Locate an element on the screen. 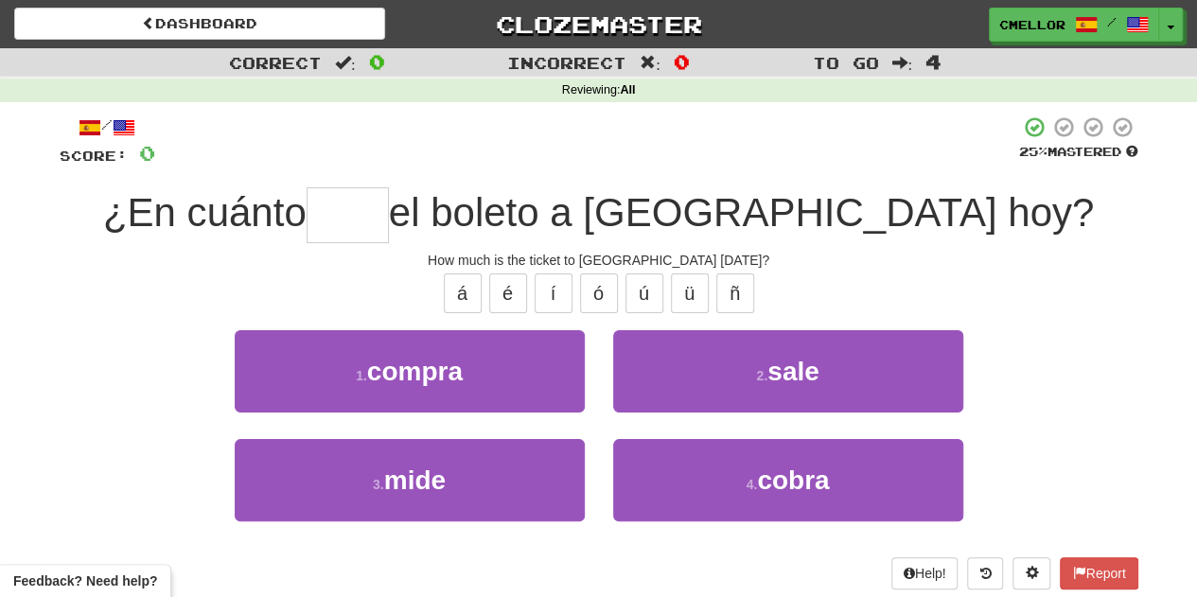 The image size is (1197, 597). a: Clozemaster is located at coordinates (599, 24).